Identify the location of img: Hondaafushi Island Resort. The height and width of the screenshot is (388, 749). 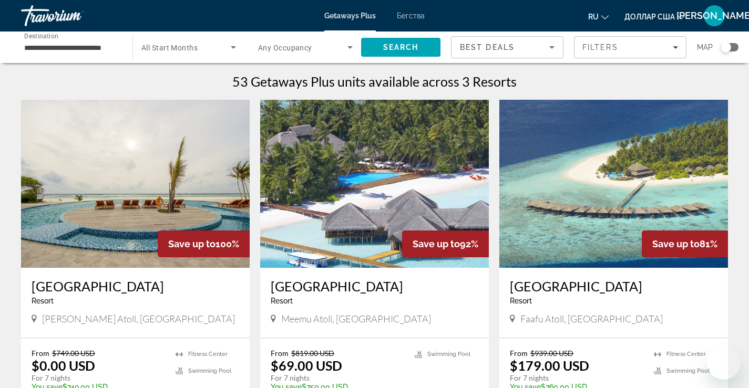
(135, 184).